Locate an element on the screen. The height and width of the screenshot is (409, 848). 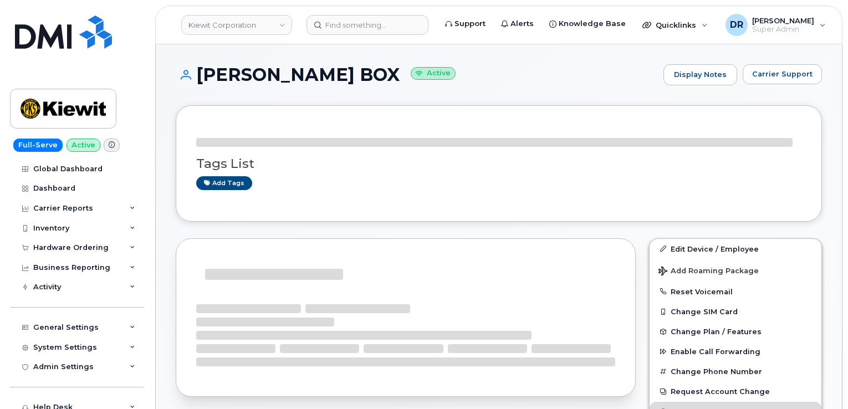
span: Carrier Support is located at coordinates (782, 74).